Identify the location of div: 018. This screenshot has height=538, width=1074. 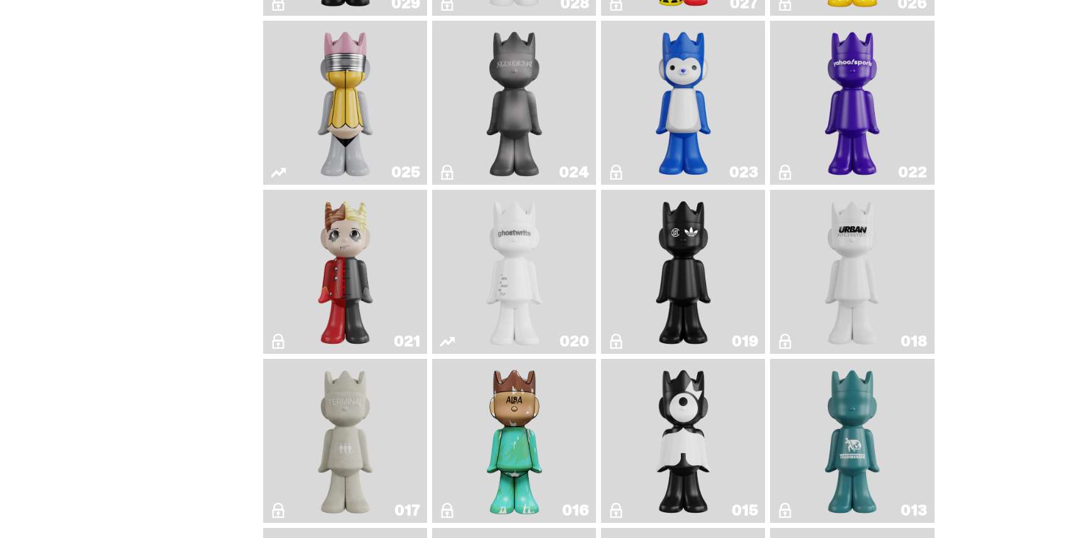
(913, 341).